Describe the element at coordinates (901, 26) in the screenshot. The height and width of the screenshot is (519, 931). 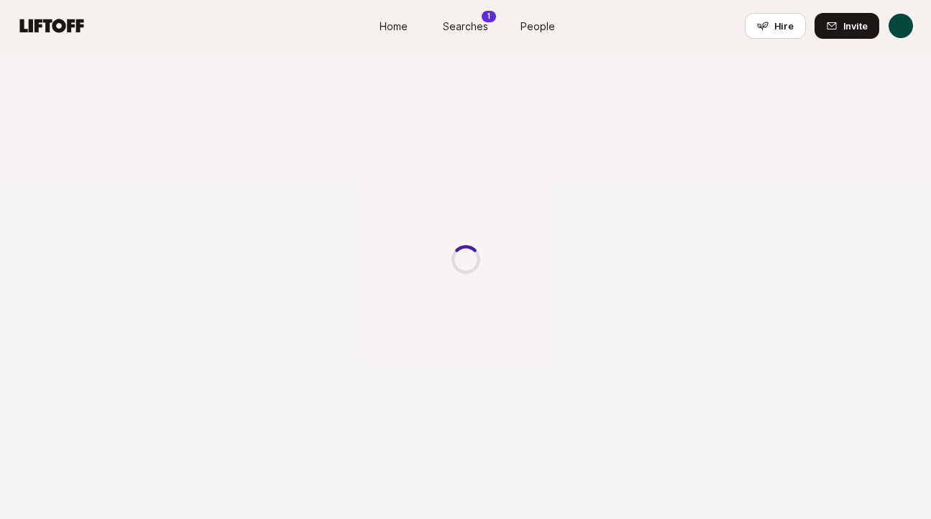
I see `button: Eric Estroff` at that location.